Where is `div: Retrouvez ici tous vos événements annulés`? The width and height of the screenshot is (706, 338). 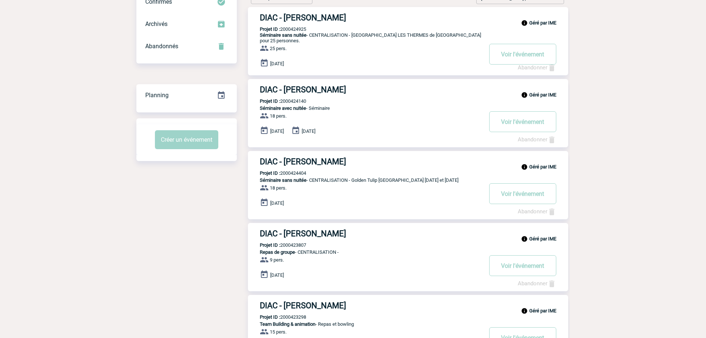 div: Retrouvez ici tous vos événements annulés is located at coordinates (187, 46).